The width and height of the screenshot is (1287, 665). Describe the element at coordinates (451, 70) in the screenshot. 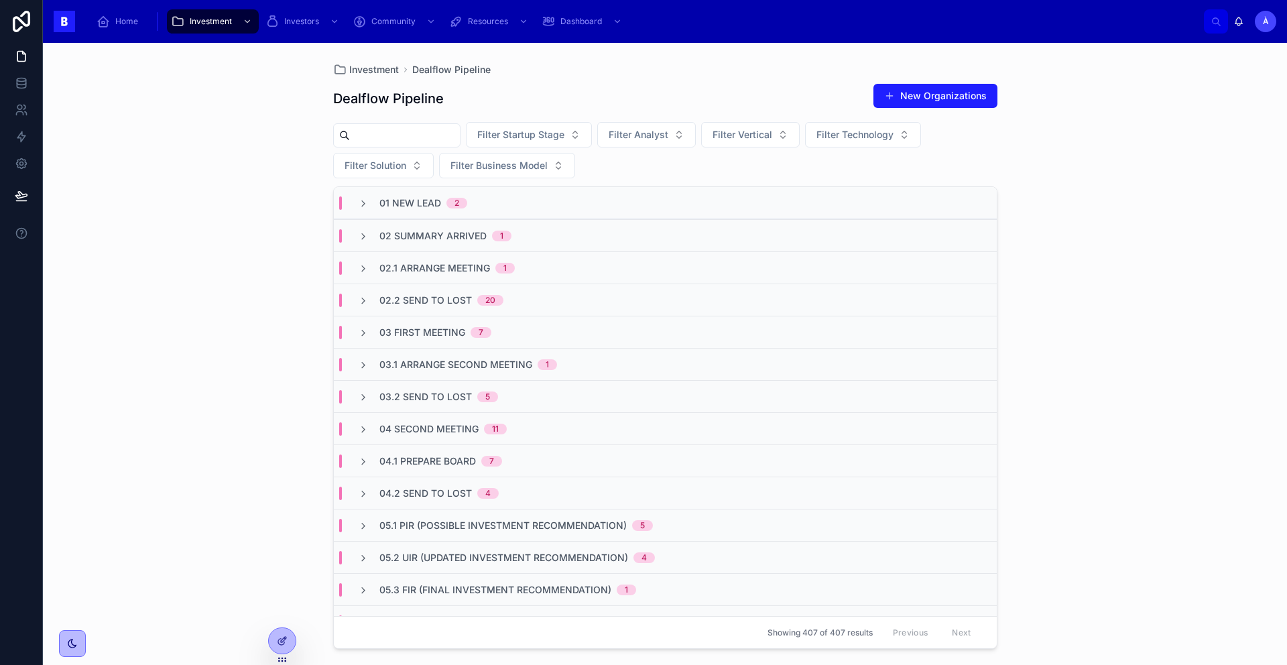

I see `a: Dealflow Pipeline` at that location.